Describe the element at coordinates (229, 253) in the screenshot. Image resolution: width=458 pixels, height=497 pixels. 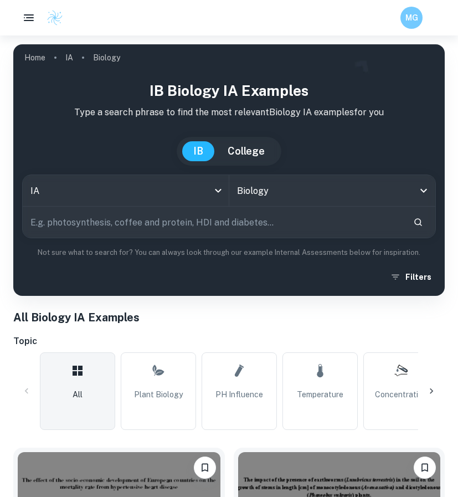
I see `p: Not sure what to search for? You can always look through our example Internal Assessments below f...` at that location.